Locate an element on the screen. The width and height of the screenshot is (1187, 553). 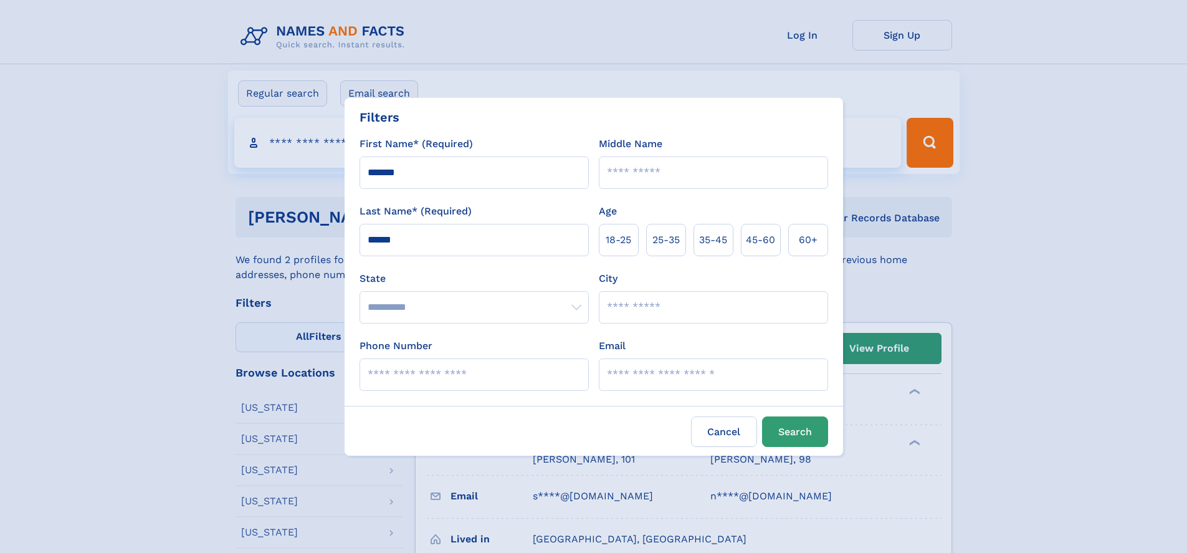
label: Age is located at coordinates (608, 211).